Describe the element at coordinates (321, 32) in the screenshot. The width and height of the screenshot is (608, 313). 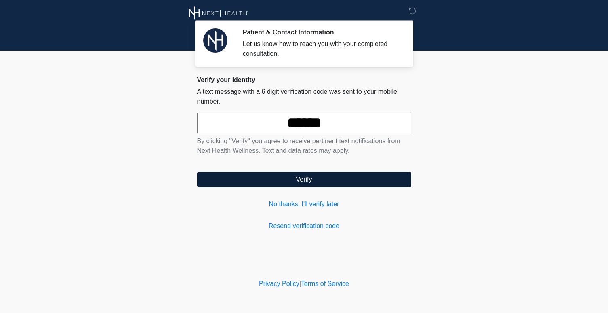
I see `h2: Patient & Contact Information` at that location.